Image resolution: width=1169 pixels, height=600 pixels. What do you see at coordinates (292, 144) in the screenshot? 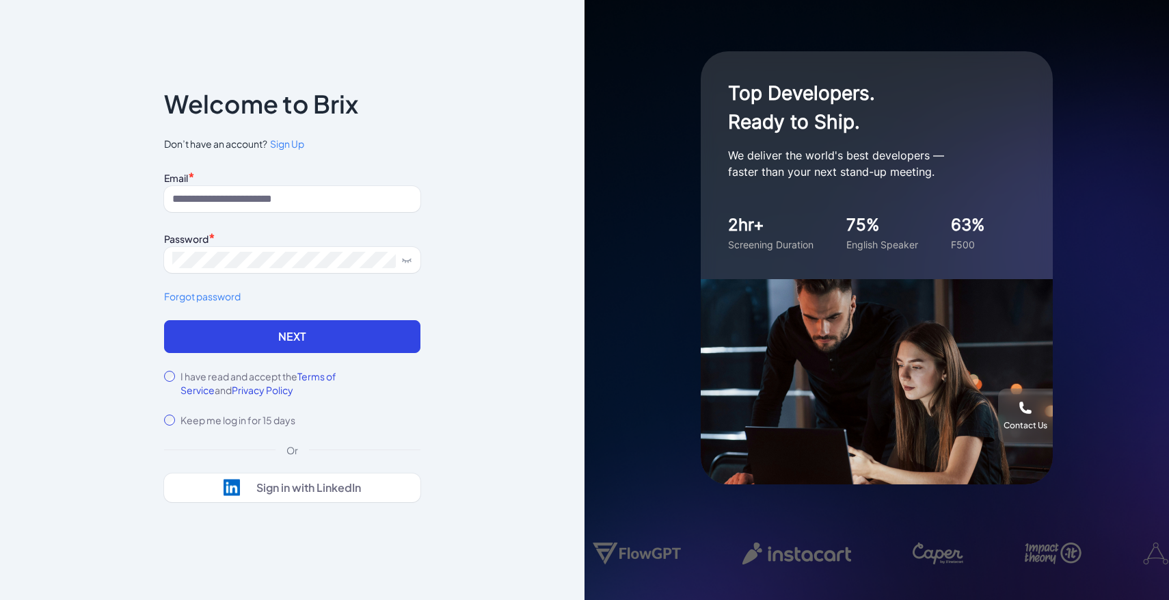
I see `span: Don’t have an account?` at bounding box center [292, 144].